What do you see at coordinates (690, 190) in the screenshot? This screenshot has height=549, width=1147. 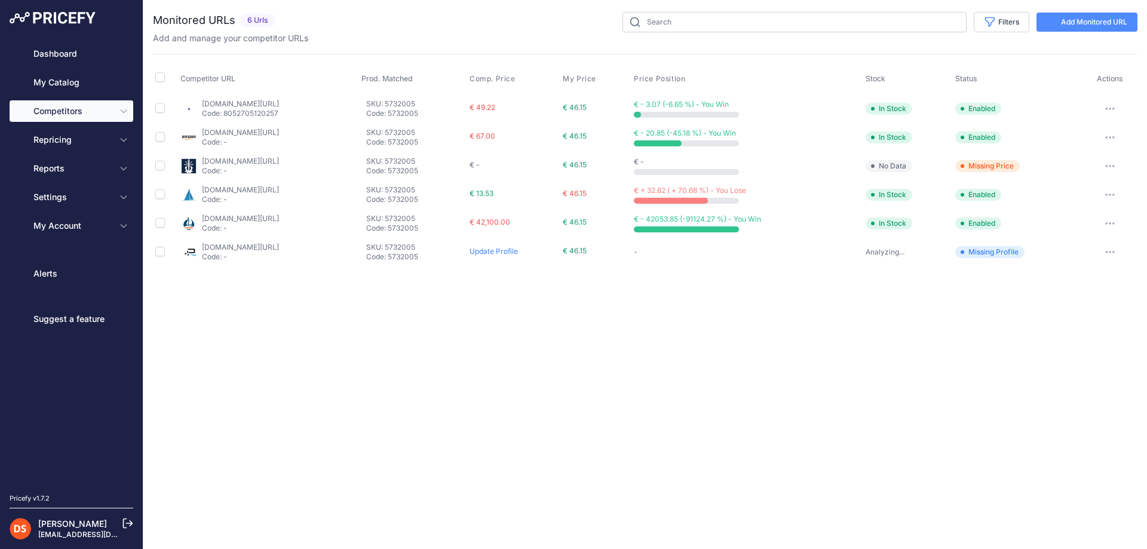 I see `span: € + 32.62 ( + 70.68 %) - You Lose` at bounding box center [690, 190].